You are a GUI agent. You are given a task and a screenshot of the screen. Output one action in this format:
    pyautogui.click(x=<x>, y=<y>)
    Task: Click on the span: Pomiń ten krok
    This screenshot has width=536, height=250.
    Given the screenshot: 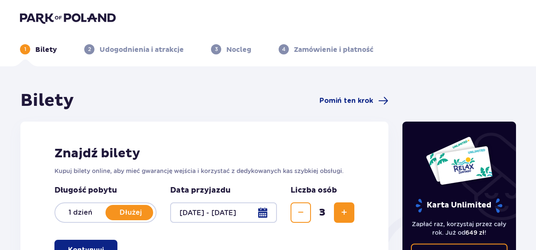 What is the action you would take?
    pyautogui.click(x=346, y=101)
    